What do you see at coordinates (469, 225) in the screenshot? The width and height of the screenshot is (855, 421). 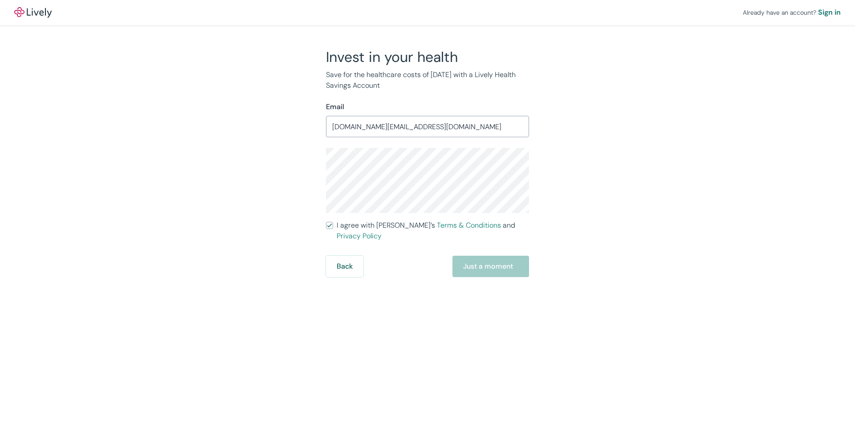 I see `a: Terms & Conditions` at bounding box center [469, 225].